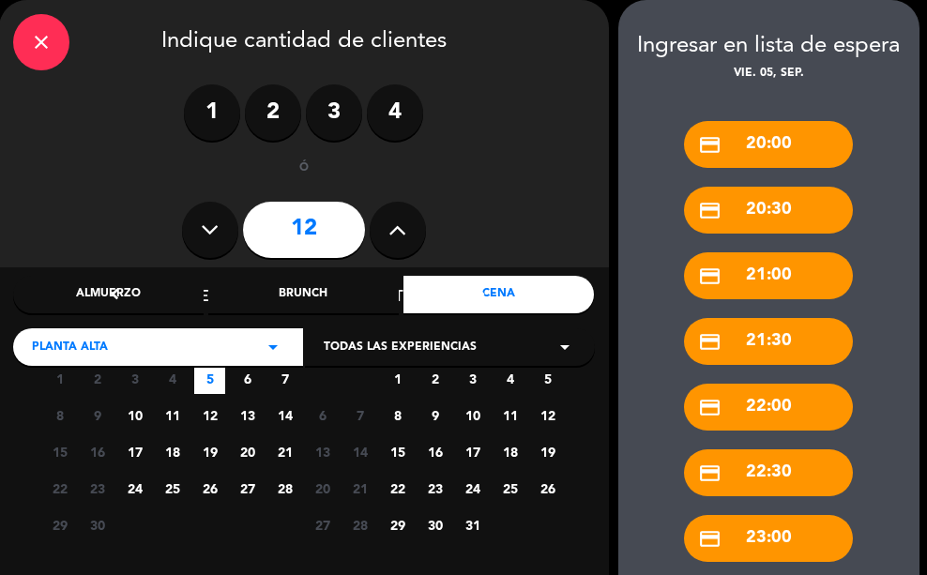 This screenshot has width=927, height=575. What do you see at coordinates (768, 276) in the screenshot?
I see `div: 21:00` at bounding box center [768, 276].